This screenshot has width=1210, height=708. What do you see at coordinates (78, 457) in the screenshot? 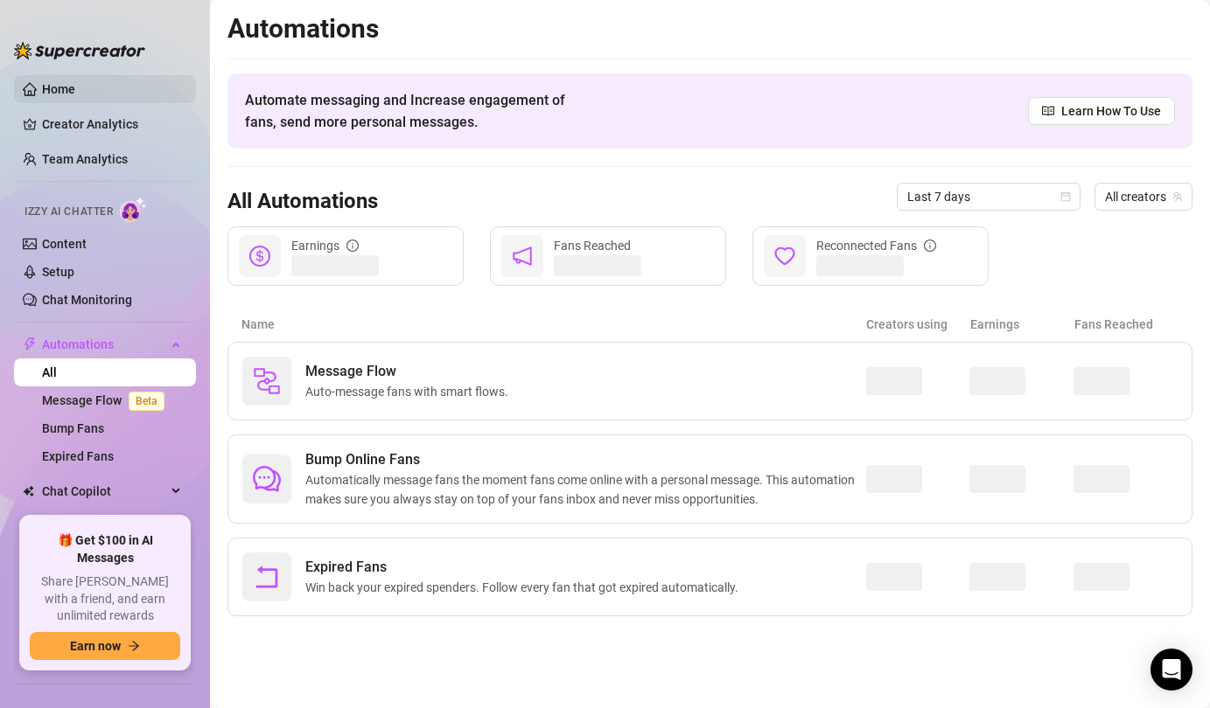
I see `a: Expired Fans` at bounding box center [78, 457].